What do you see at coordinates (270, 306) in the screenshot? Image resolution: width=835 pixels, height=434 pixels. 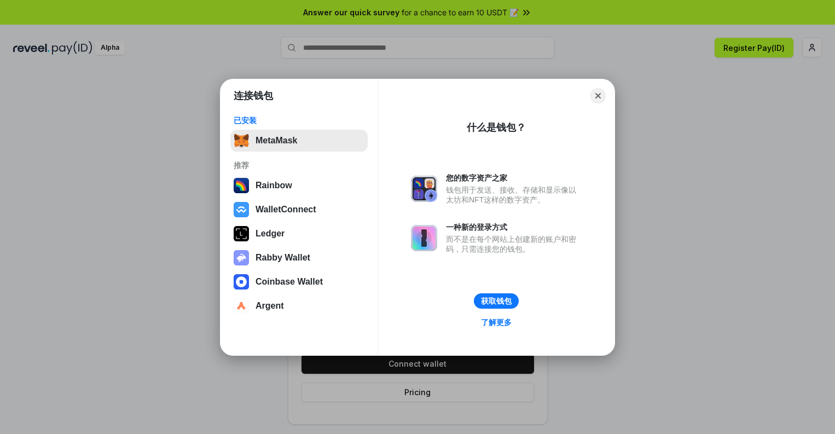 I see `div: Argent` at bounding box center [270, 306].